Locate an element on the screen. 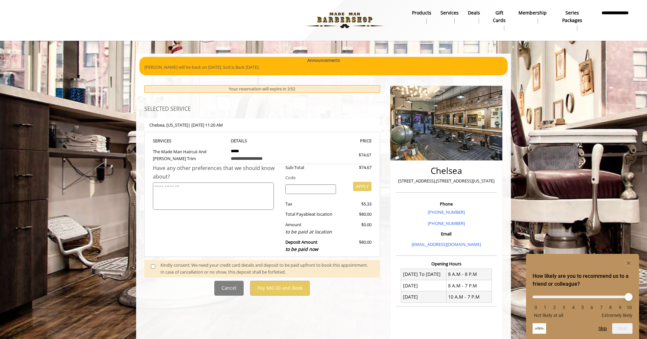  td: 10 A.M - 7 P.M is located at coordinates (469, 297).